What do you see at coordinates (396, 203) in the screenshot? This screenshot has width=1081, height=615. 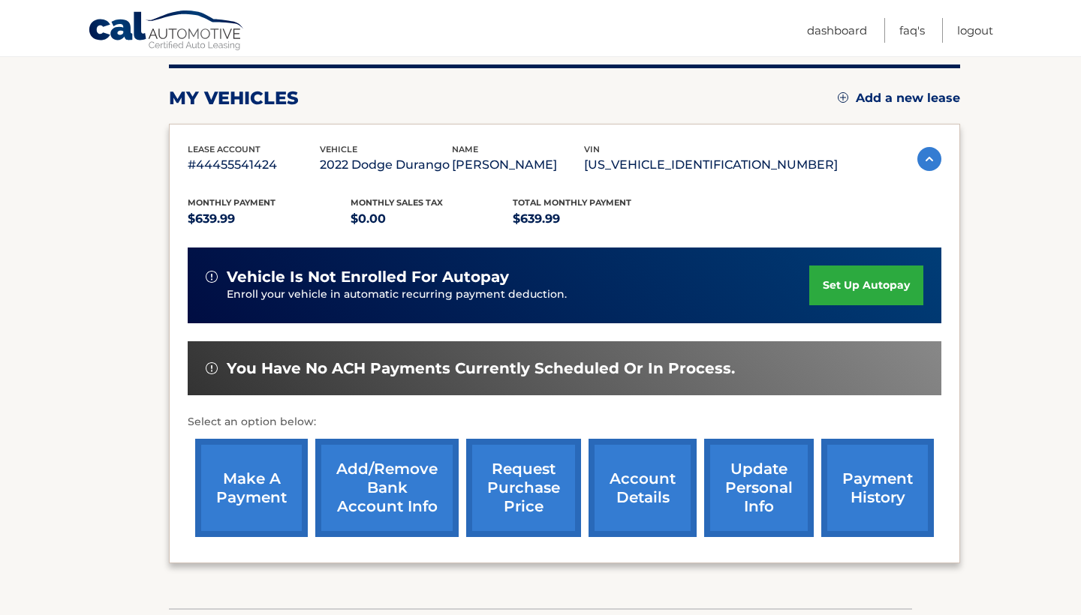 I see `span: Monthly sales Tax` at bounding box center [396, 203].